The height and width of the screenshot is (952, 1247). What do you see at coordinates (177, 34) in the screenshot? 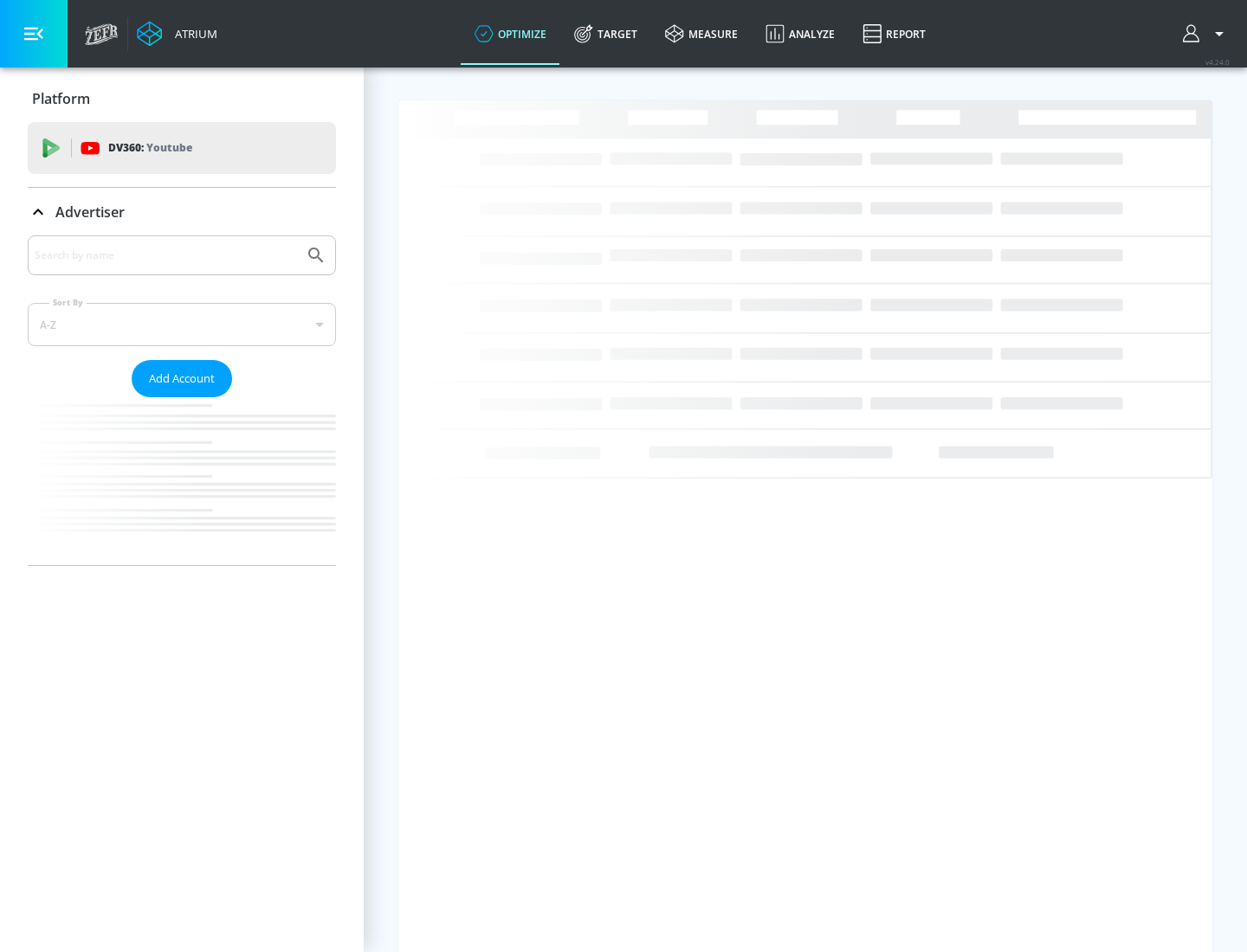
I see `a: Atrium` at bounding box center [177, 34].